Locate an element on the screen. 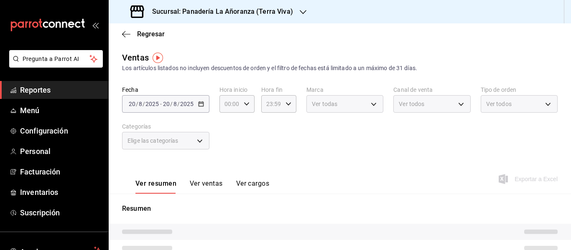  span: Elige las categorías is located at coordinates (153, 141).